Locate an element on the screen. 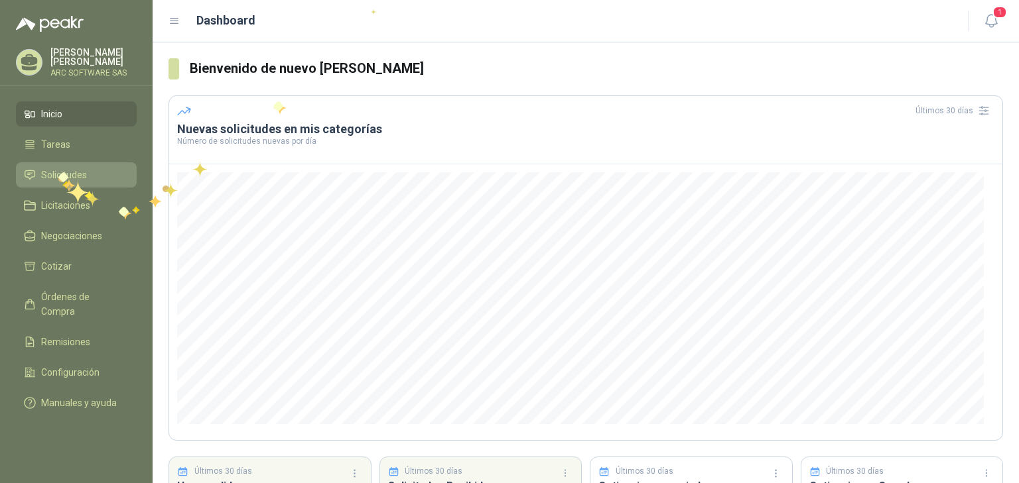 The width and height of the screenshot is (1019, 483). span: Remisiones is located at coordinates (66, 342).